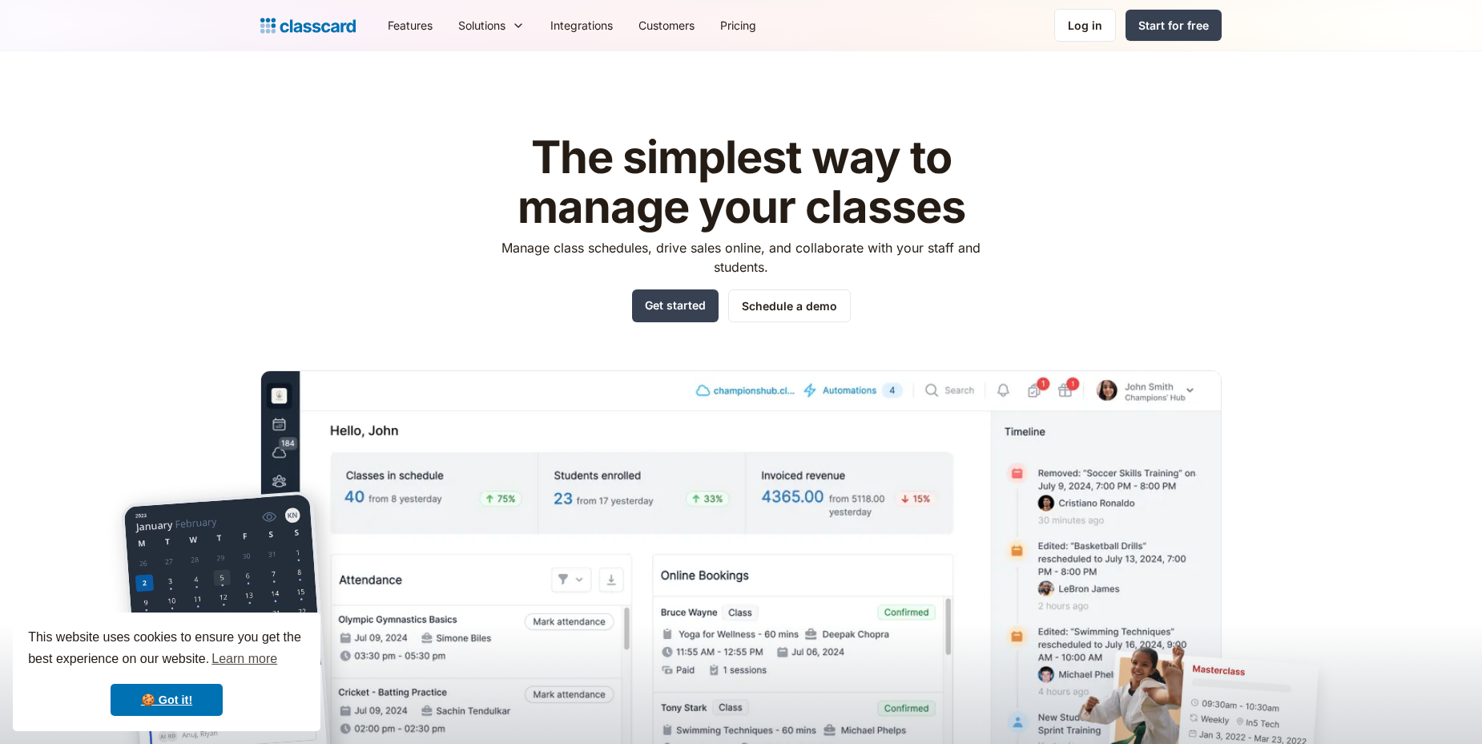 The image size is (1482, 744). Describe the element at coordinates (741, 182) in the screenshot. I see `h1: The simplest way to manage your classes` at that location.